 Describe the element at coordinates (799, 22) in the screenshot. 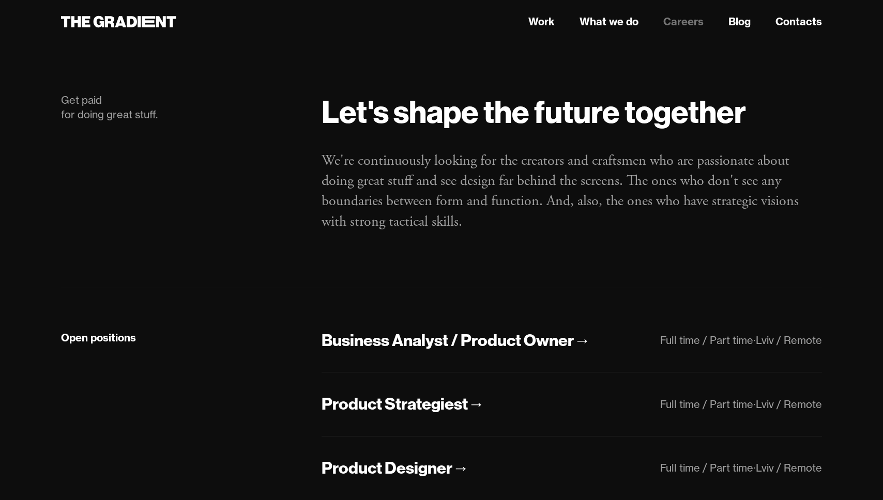

I see `a: Contacts` at that location.